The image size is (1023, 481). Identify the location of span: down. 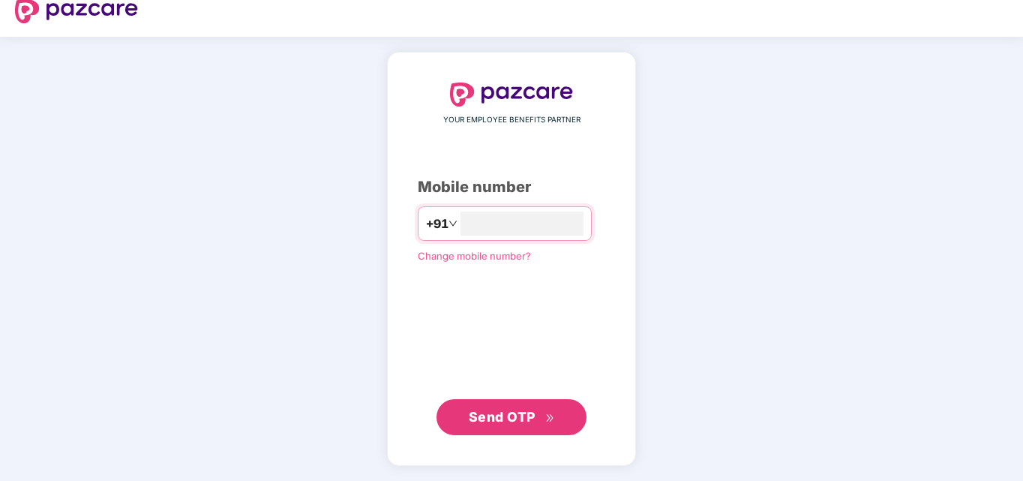
(453, 224).